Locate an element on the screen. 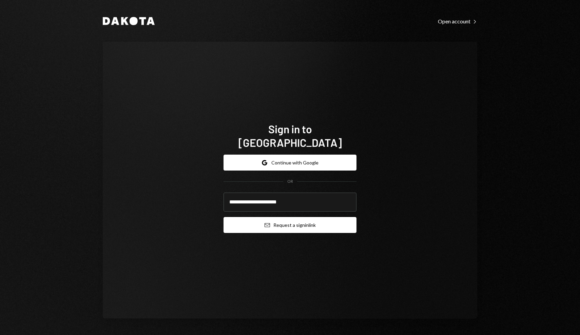  div: OR is located at coordinates (290, 182).